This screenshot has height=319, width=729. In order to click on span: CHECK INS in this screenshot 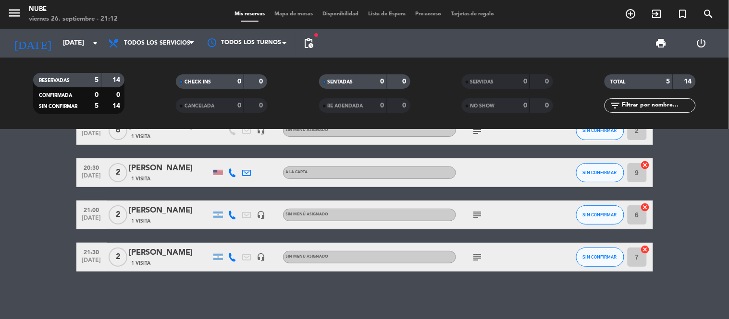, I will do `click(197, 82)`.